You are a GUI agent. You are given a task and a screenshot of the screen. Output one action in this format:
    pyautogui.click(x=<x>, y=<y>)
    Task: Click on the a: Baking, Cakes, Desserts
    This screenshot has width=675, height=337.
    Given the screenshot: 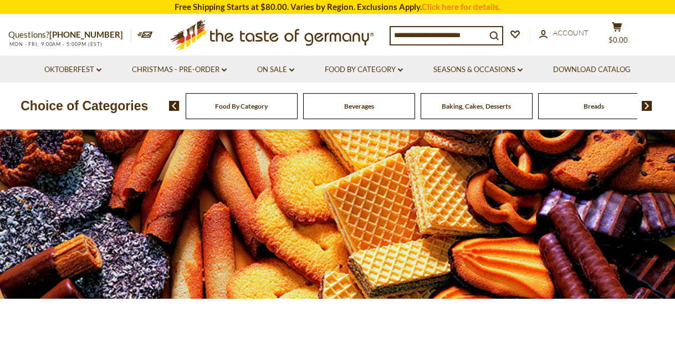 What is the action you would take?
    pyautogui.click(x=476, y=106)
    